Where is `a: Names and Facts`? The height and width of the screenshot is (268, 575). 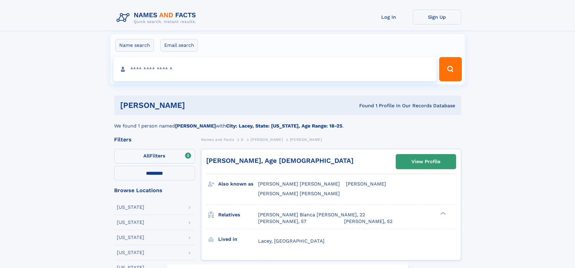
a: Names and Facts is located at coordinates (218, 139).